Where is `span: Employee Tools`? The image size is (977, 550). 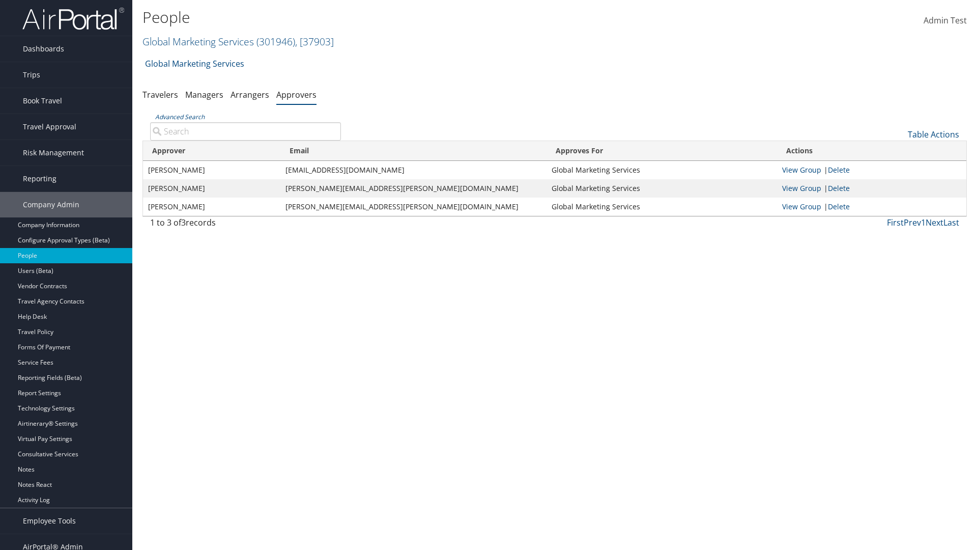 span: Employee Tools is located at coordinates (49, 521).